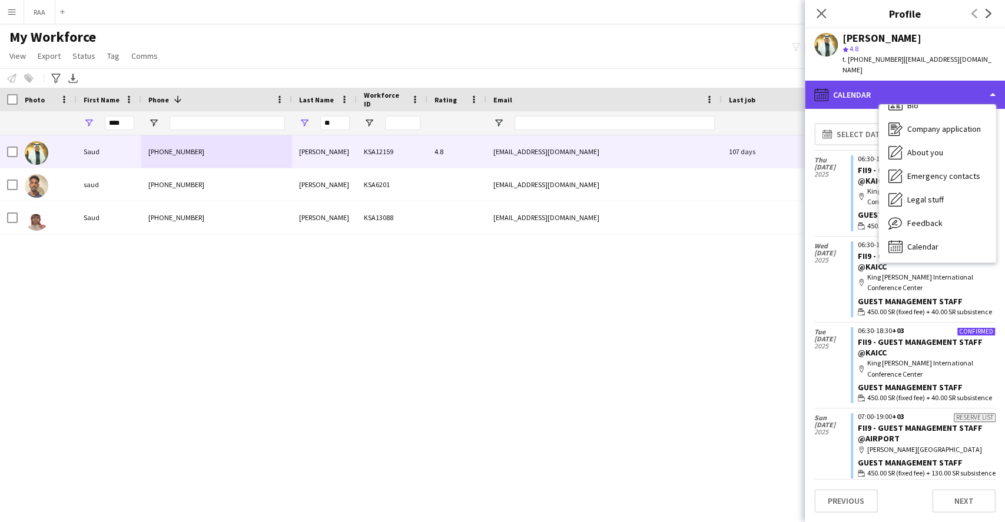 Image resolution: width=1005 pixels, height=522 pixels. What do you see at coordinates (144, 56) in the screenshot?
I see `a: Comms` at bounding box center [144, 56].